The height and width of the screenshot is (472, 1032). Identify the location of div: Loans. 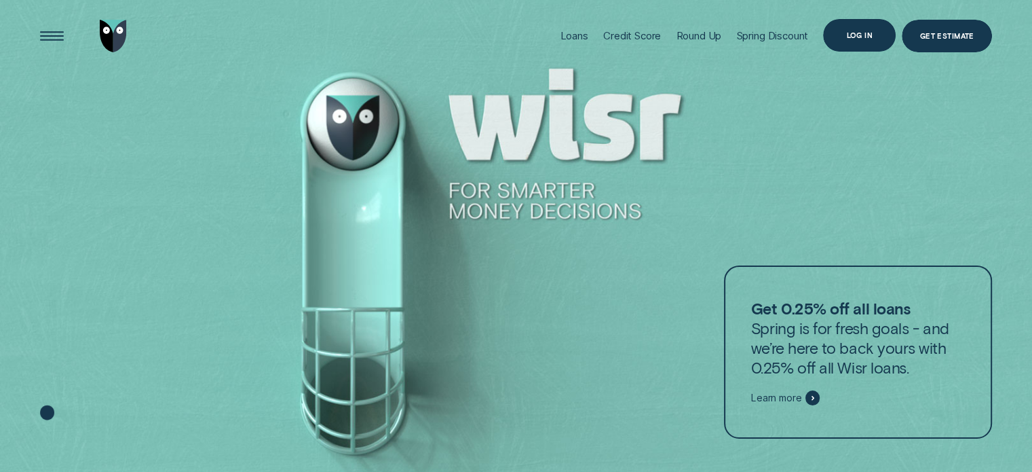
(574, 35).